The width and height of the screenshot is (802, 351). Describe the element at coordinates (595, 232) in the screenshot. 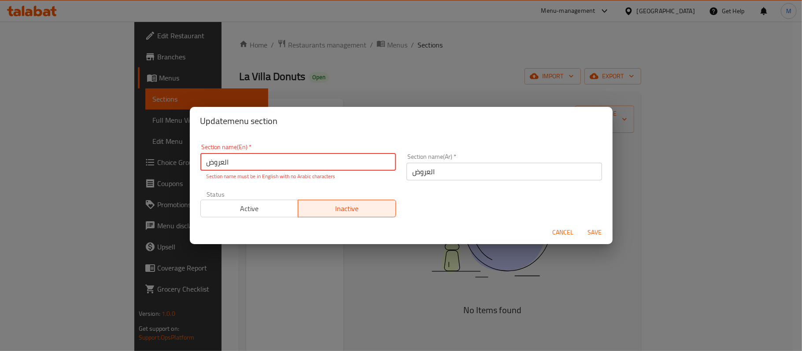

I see `span: Save` at that location.